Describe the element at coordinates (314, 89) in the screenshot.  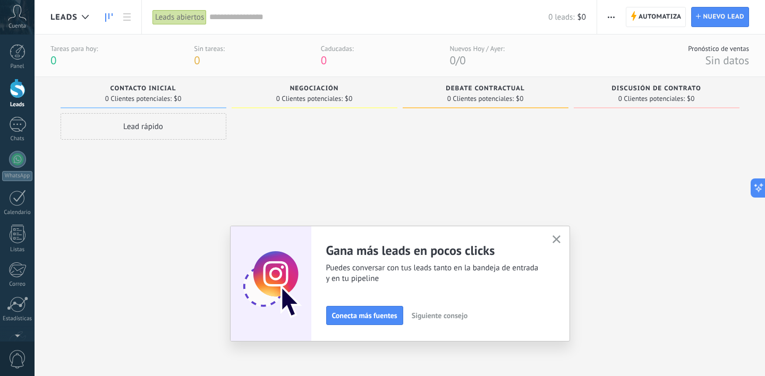
I see `div: Negociación` at that location.